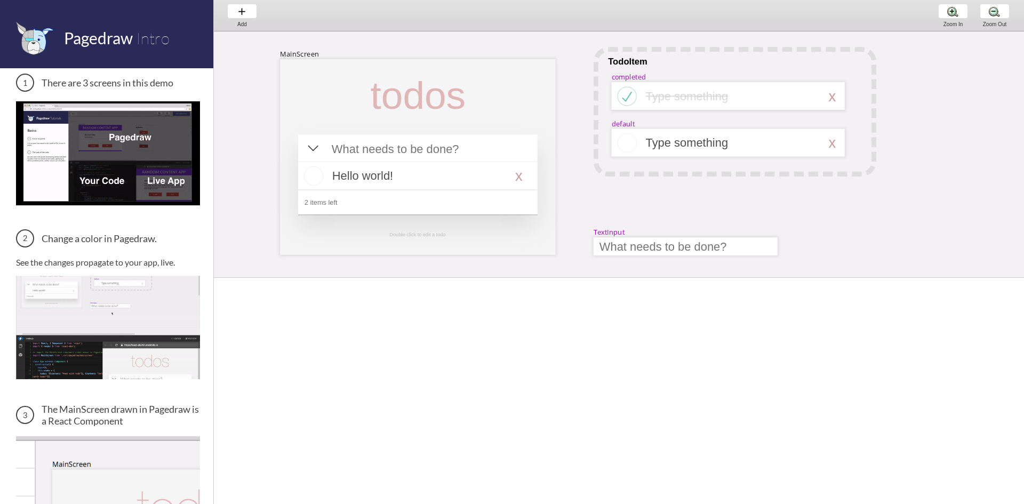  I want to click on div: default, so click(624, 123).